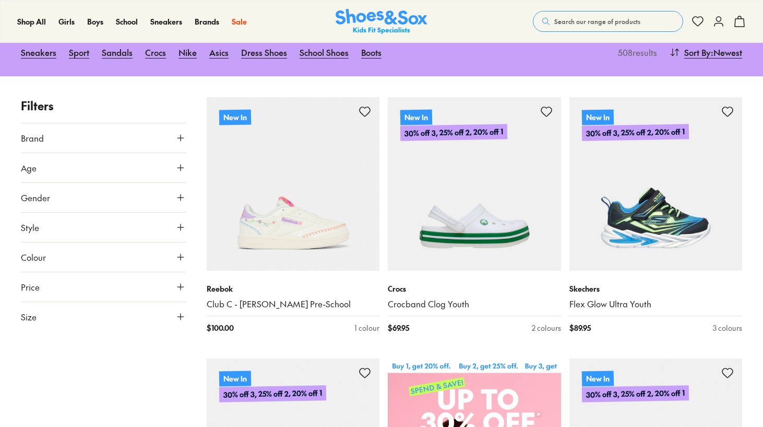 This screenshot has width=763, height=427. Describe the element at coordinates (293, 288) in the screenshot. I see `p: Reebok` at that location.